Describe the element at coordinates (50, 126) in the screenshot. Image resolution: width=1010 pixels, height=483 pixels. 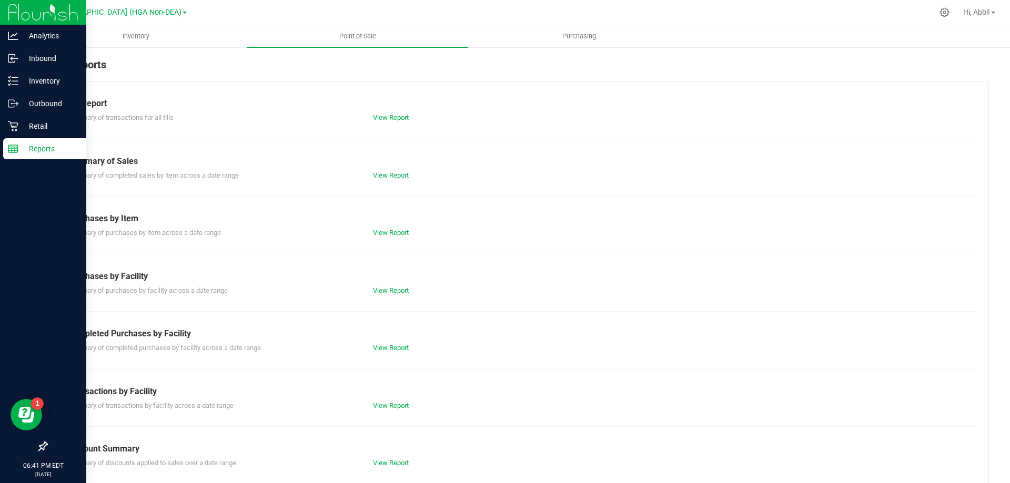
I see `p: Retail` at that location.